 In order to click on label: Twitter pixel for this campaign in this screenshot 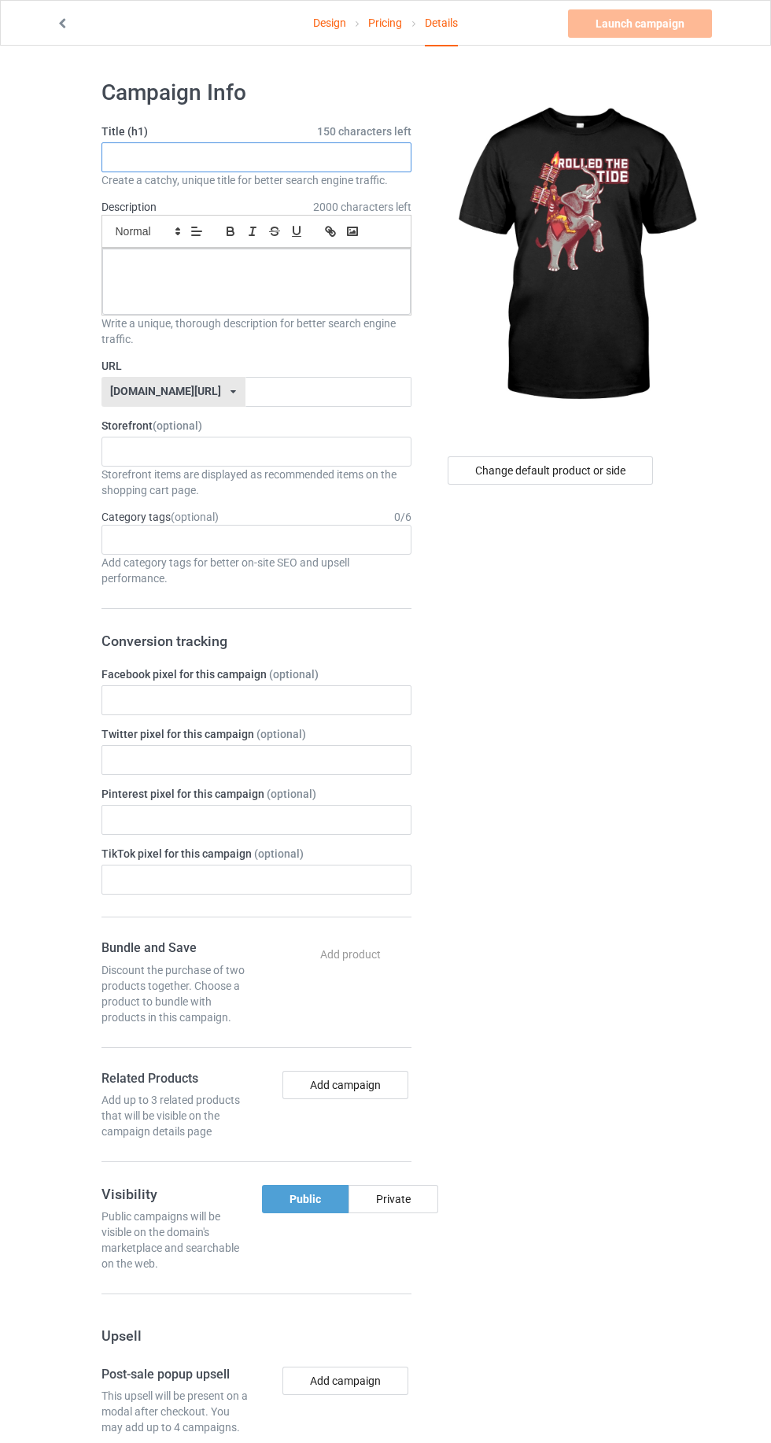, I will do `click(257, 734)`.